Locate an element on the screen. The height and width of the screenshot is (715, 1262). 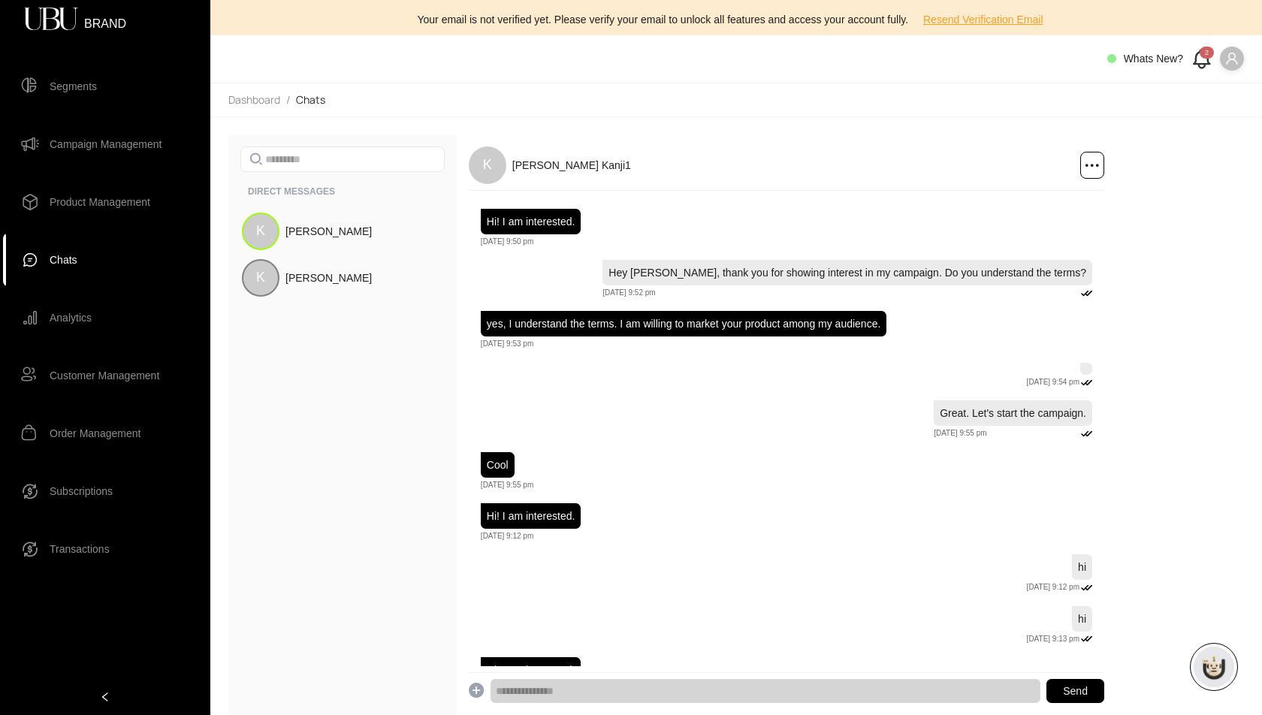
span: Great. Let's start the campaign. is located at coordinates (1013, 413).